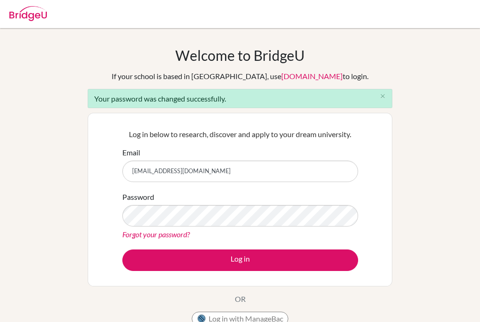  Describe the element at coordinates (28, 14) in the screenshot. I see `img: Bridge-U` at that location.